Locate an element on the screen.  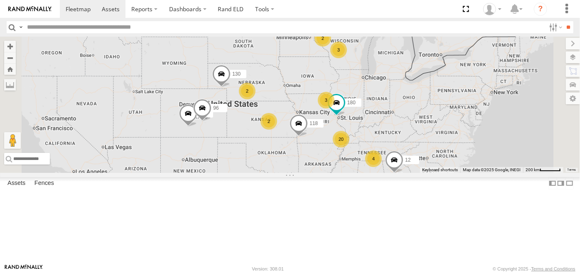
label: Hide Summary Table is located at coordinates (569, 183).